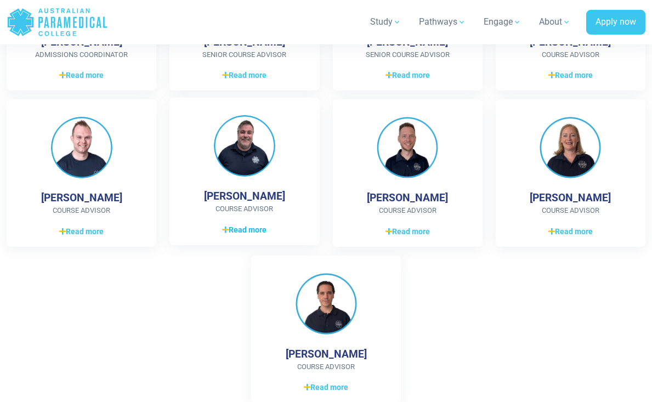  What do you see at coordinates (82, 147) in the screenshot?
I see `img: Andrew Cusack` at bounding box center [82, 147].